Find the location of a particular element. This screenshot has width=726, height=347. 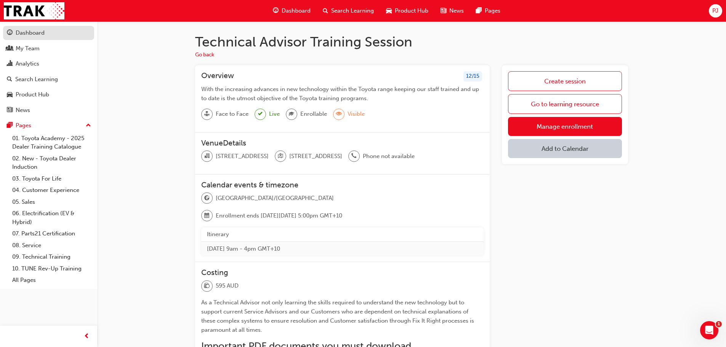

a: Dashboard is located at coordinates (48, 33).